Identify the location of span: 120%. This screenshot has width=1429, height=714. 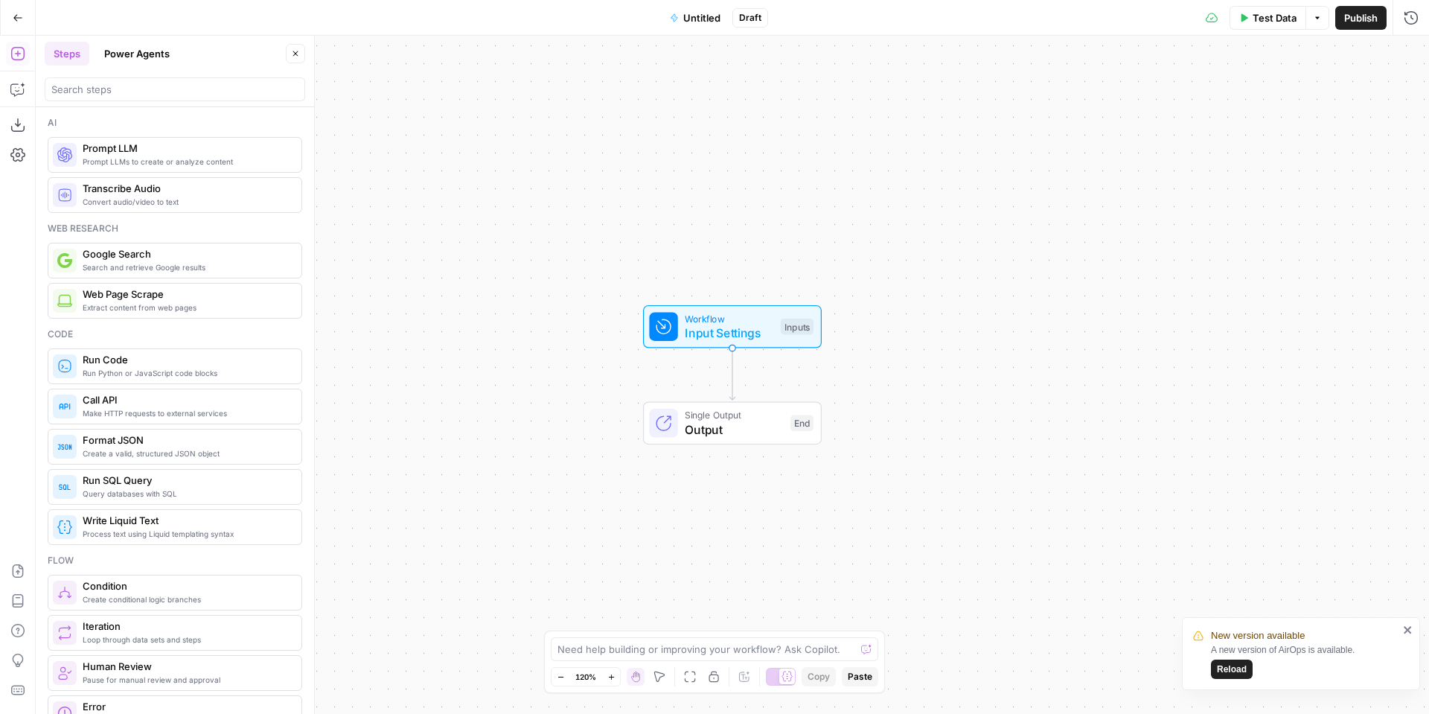
(586, 676).